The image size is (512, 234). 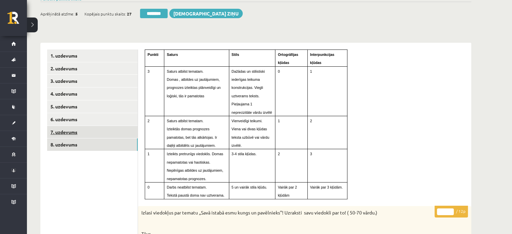 What do you see at coordinates (92, 55) in the screenshot?
I see `a: 1. uzdevums` at bounding box center [92, 55].